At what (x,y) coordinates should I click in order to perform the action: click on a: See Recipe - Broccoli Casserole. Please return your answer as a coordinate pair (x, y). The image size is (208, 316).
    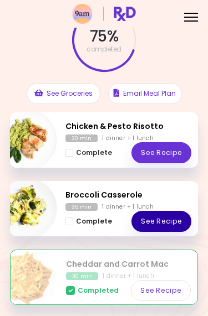
    Looking at the image, I should click on (161, 221).